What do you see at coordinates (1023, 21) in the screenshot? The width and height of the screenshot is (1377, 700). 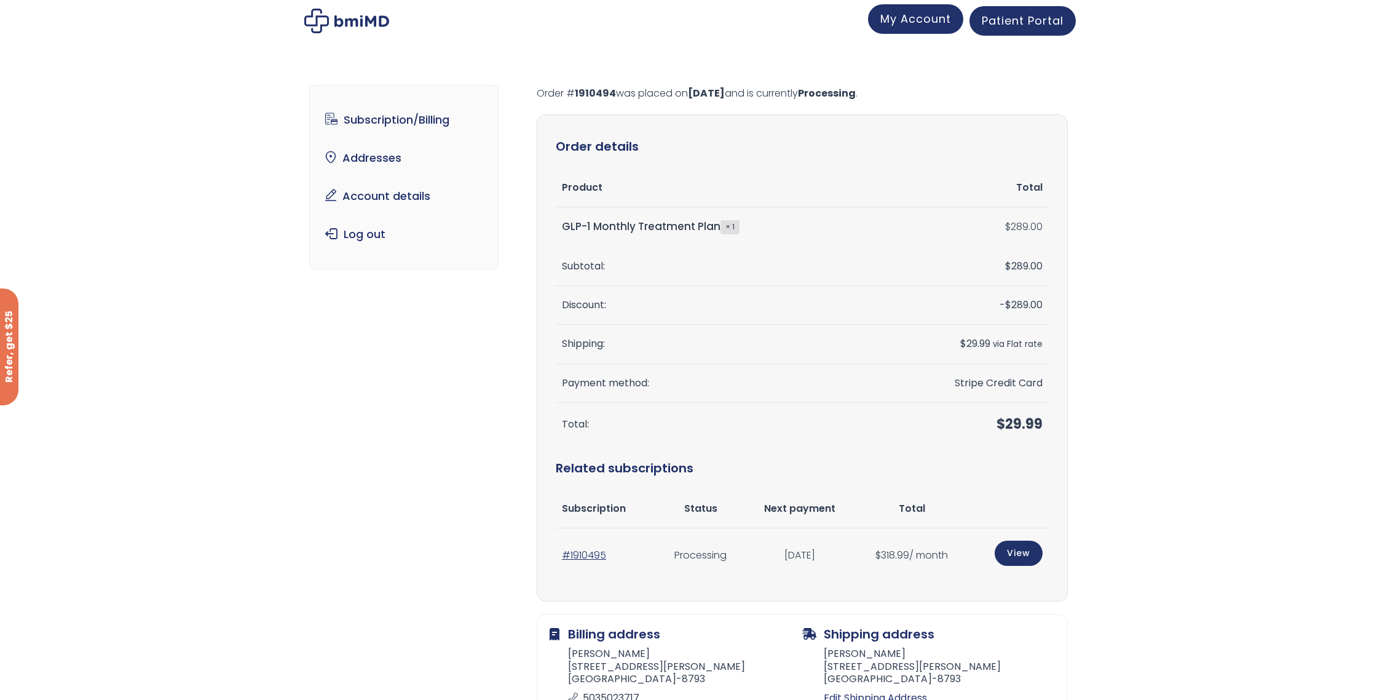 I see `a: Patient Portal` at bounding box center [1023, 21].